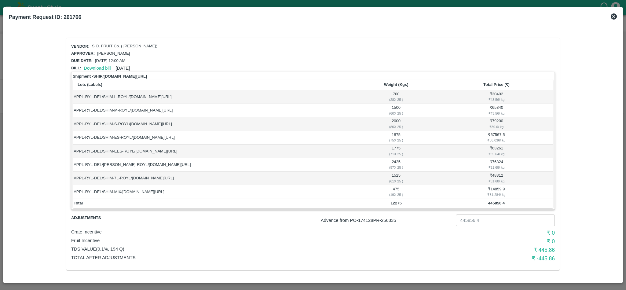 The image size is (626, 290). Describe the element at coordinates (497, 178) in the screenshot. I see `td: ₹ 48312` at that location.